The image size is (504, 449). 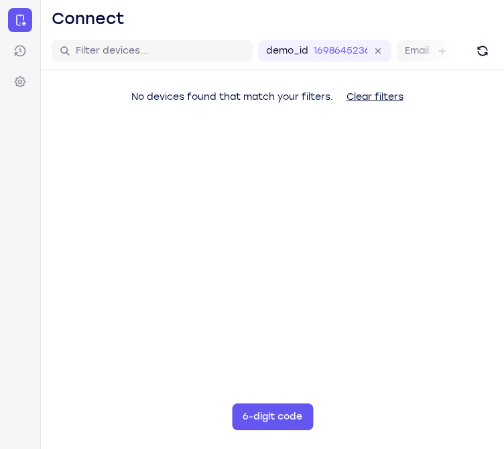 I want to click on a: Settings, so click(x=20, y=82).